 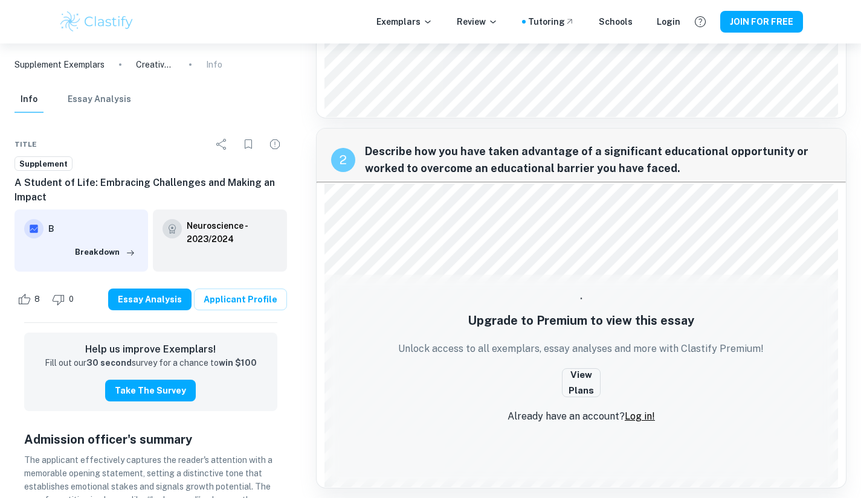 What do you see at coordinates (25, 144) in the screenshot?
I see `span: Title` at bounding box center [25, 144].